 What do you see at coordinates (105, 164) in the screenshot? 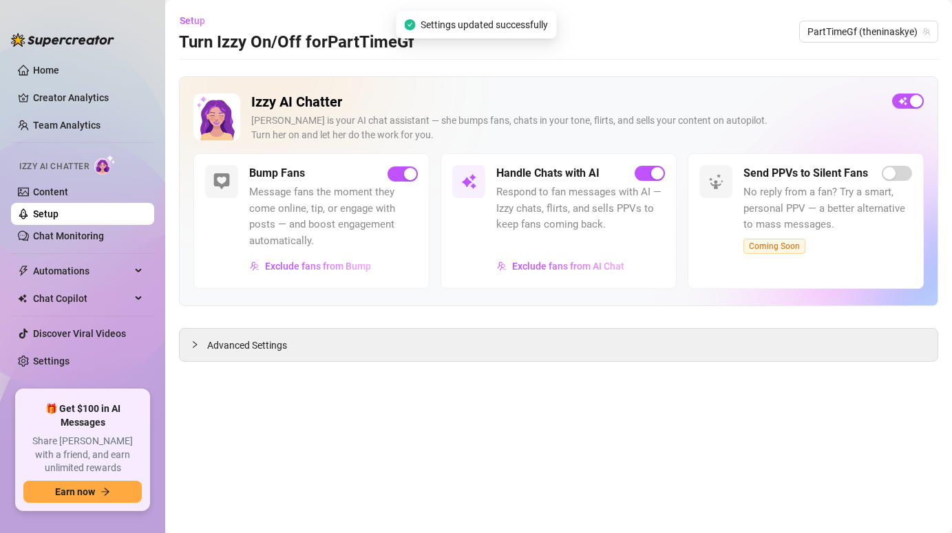
I see `img: AI Chatter` at bounding box center [105, 164].